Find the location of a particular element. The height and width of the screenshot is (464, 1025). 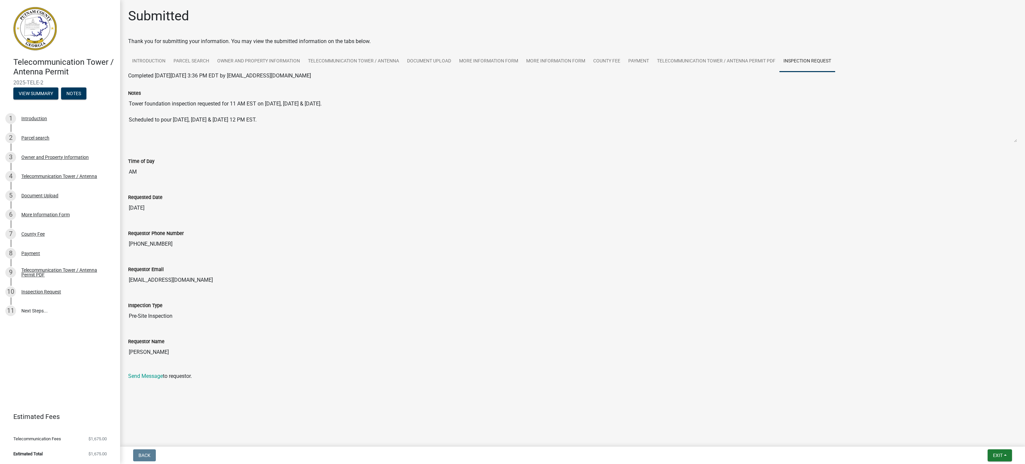

div: 8 is located at coordinates (11, 253).